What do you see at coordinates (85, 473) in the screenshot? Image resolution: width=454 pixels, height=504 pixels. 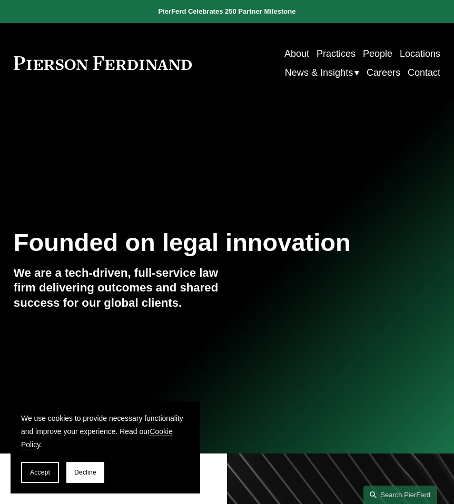 I see `span: Decline` at bounding box center [85, 473].